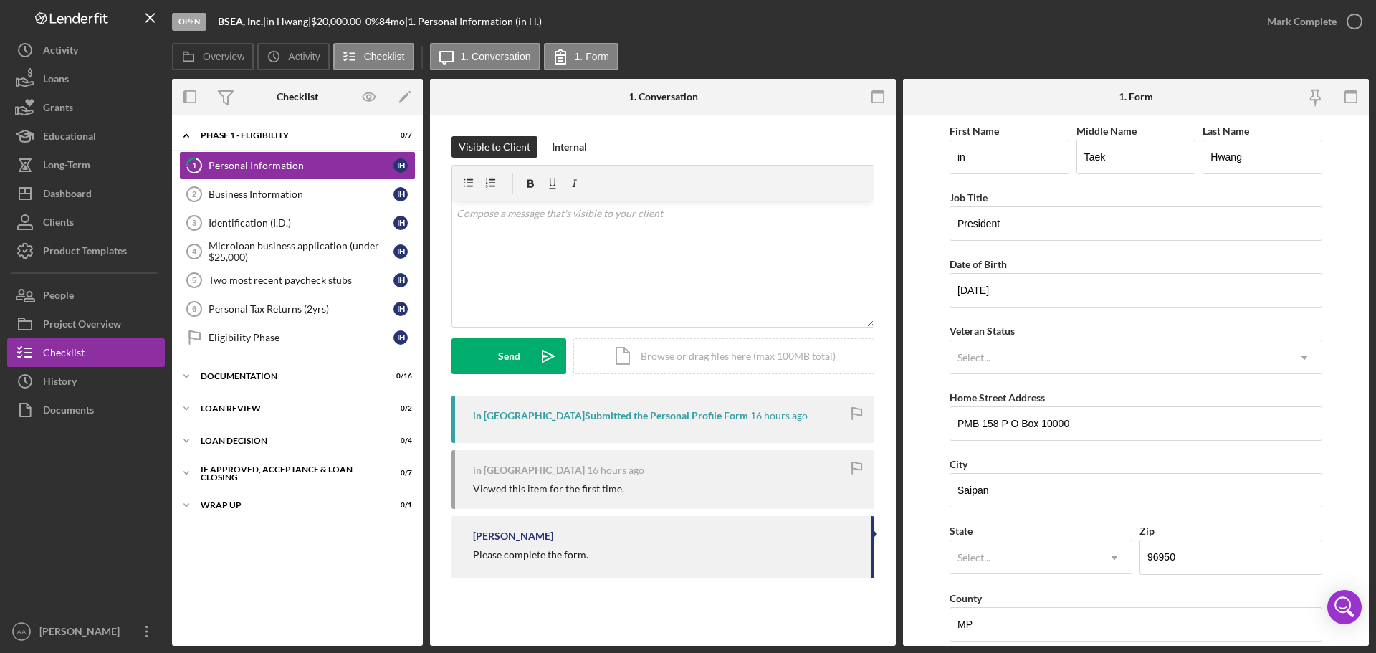 This screenshot has width=1376, height=653. Describe the element at coordinates (1136, 97) in the screenshot. I see `div: 1. Form` at that location.